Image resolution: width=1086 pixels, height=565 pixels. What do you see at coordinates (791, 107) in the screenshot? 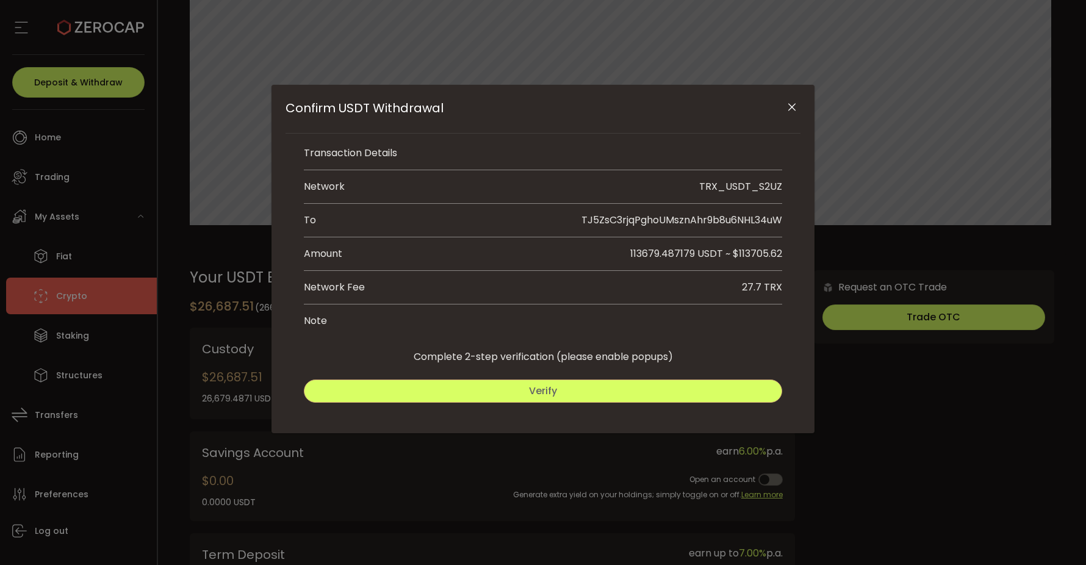
I see `button: Close` at bounding box center [791, 107].